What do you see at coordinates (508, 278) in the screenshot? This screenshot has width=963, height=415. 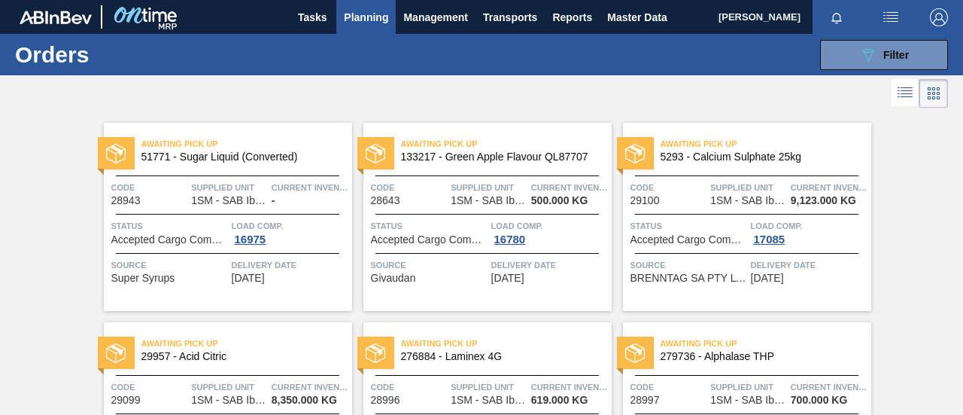 I see `span: 06/13/2025` at bounding box center [508, 278].